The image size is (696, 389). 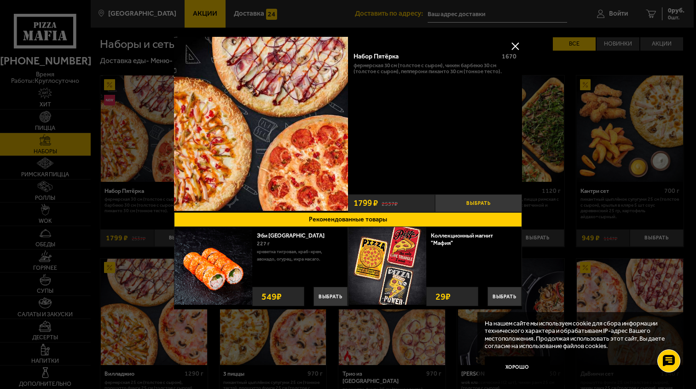 What do you see at coordinates (579, 334) in the screenshot?
I see `p: На нашем сайте мы используем cookie для сбора информации технического характера и обрабатываем IP...` at bounding box center [579, 334].